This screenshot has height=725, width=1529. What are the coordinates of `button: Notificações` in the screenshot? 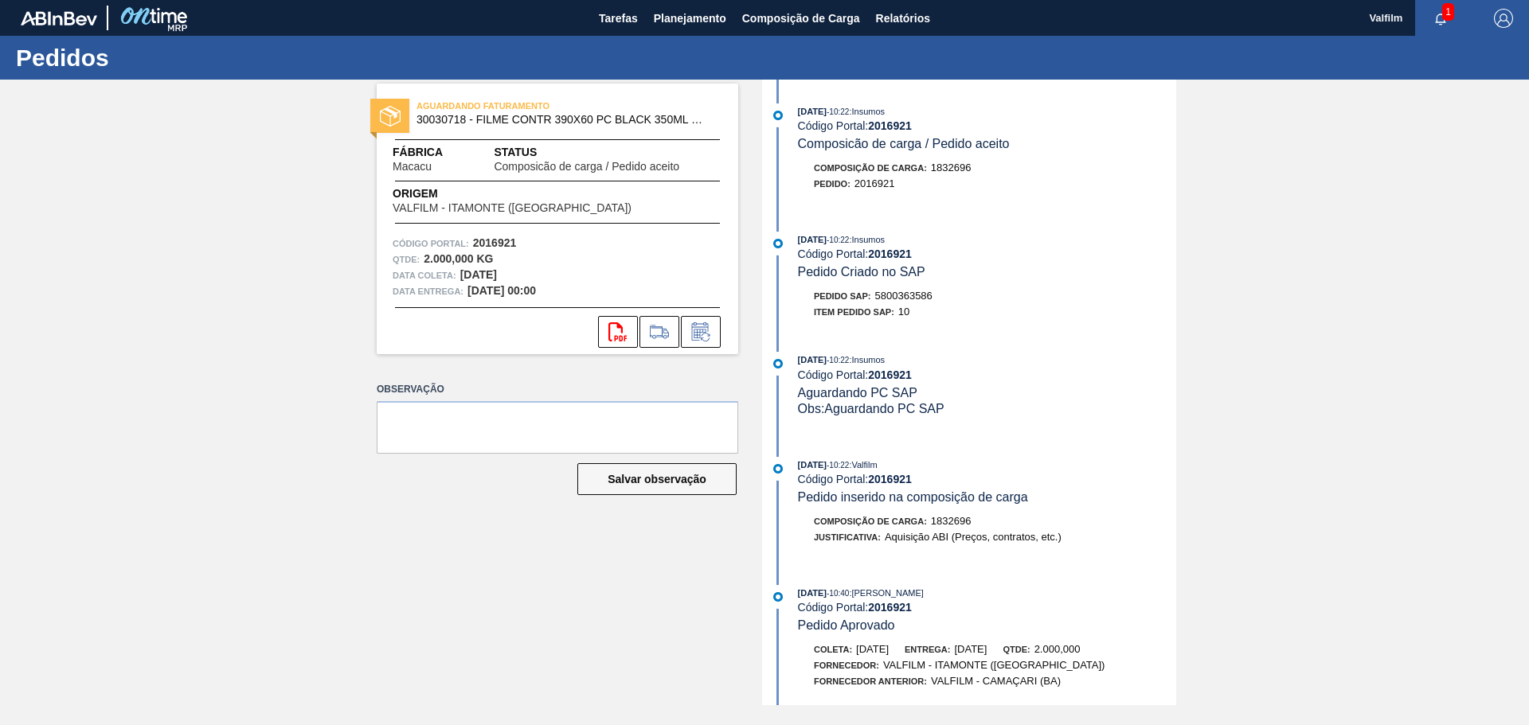 It's located at (1440, 18).